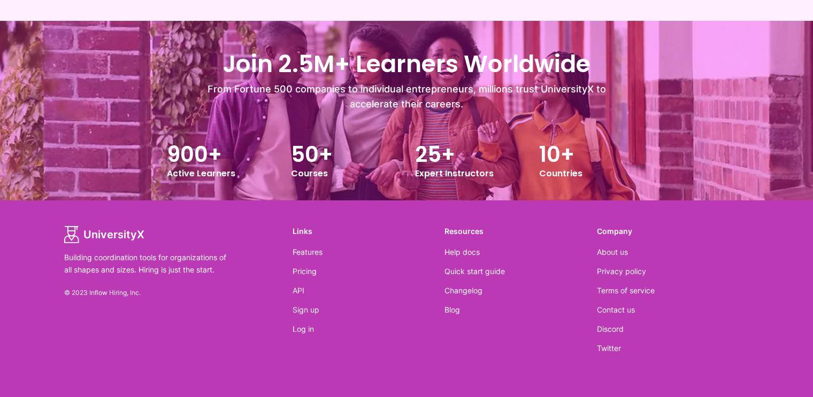  I want to click on a: Pricing, so click(304, 271).